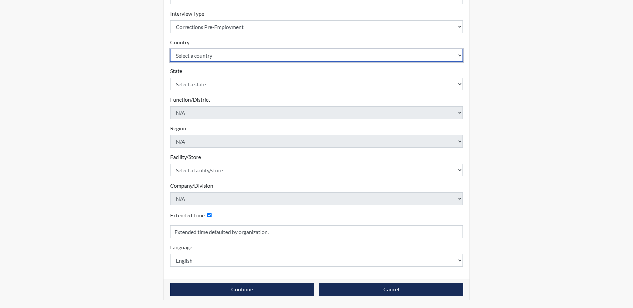 The width and height of the screenshot is (633, 308). Describe the element at coordinates (181, 248) in the screenshot. I see `label: Language` at that location.